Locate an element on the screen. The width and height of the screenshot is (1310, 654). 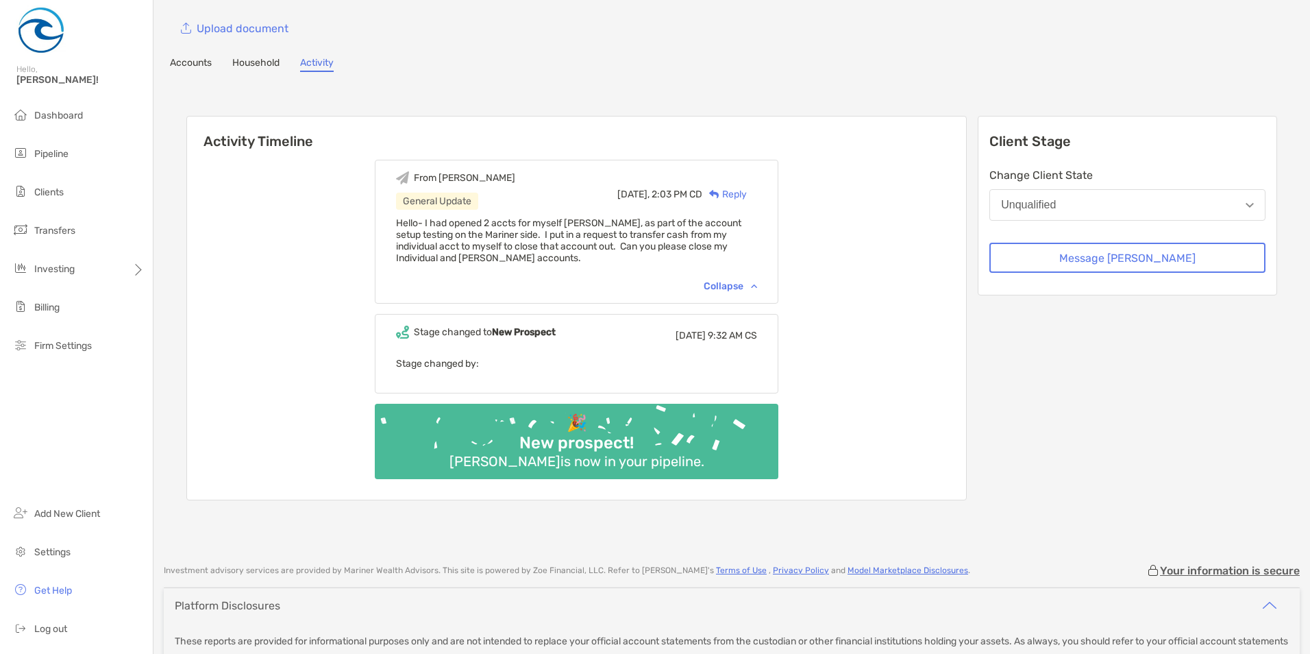
img: get-help icon is located at coordinates (21, 589).